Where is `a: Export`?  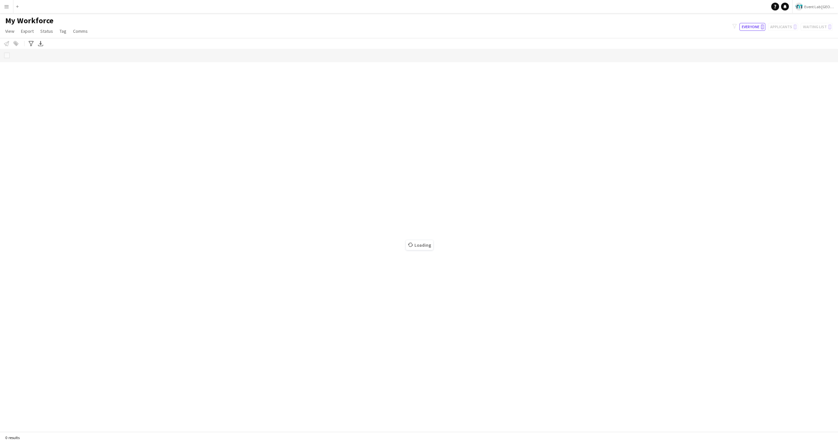
a: Export is located at coordinates (27, 31).